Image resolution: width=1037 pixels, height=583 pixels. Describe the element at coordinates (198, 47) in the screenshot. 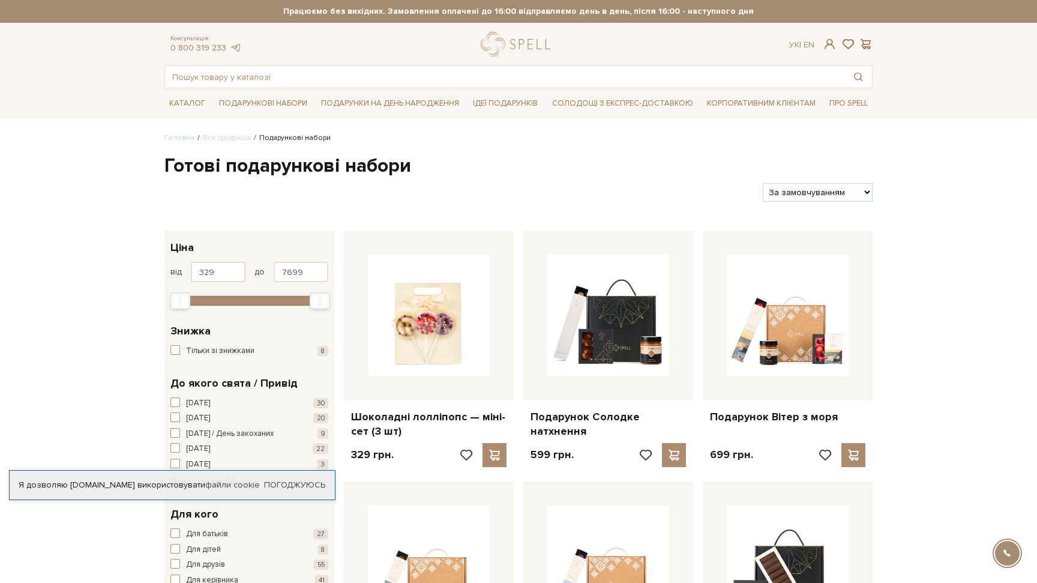

I see `a: 0 800 319 233` at that location.